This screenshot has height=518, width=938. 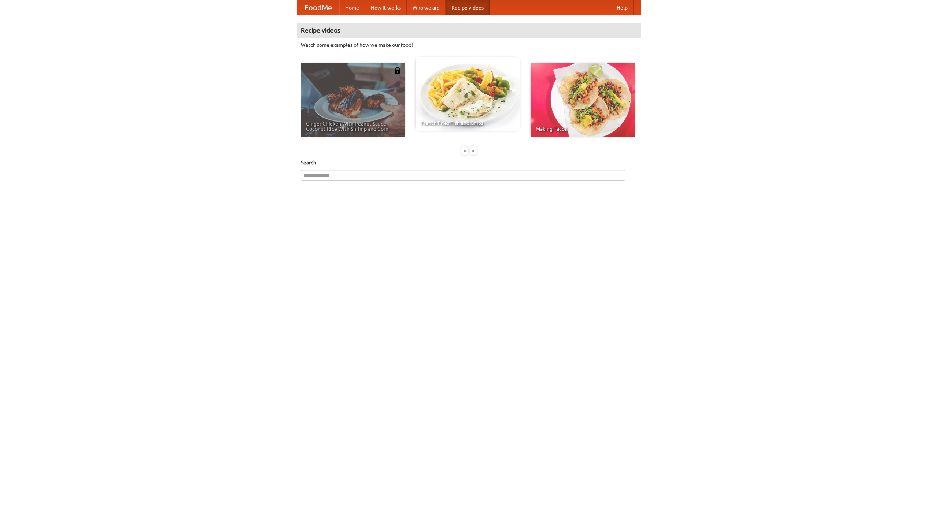 What do you see at coordinates (582, 129) in the screenshot?
I see `span: Making Tacos` at bounding box center [582, 129].